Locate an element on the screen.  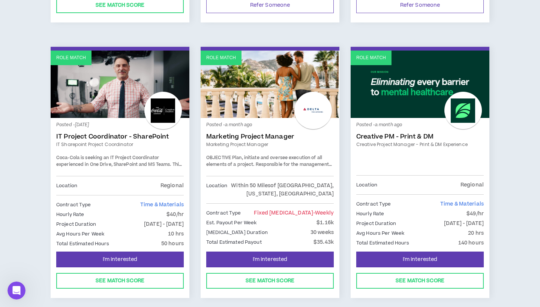
p: Est. Payout Per Week is located at coordinates (231, 223).